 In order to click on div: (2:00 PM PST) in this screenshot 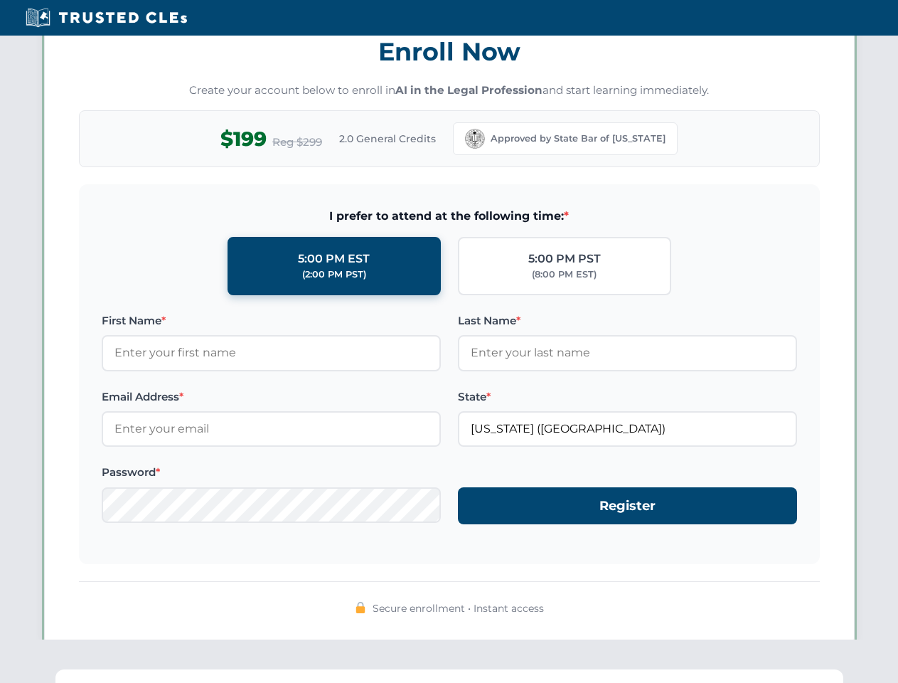, I will do `click(334, 274)`.